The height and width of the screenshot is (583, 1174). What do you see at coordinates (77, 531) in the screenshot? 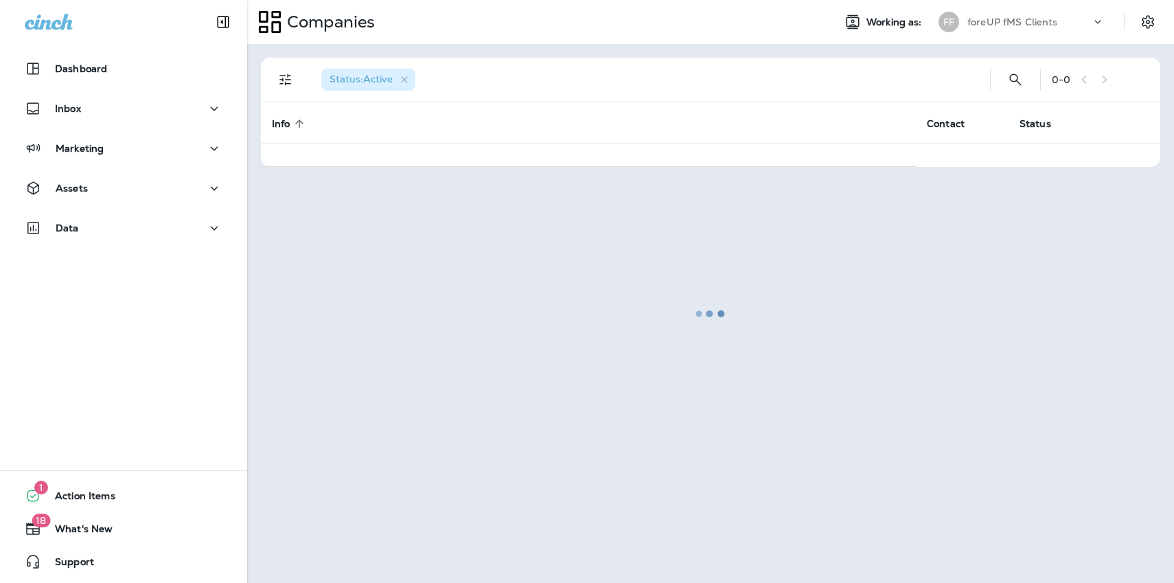
I see `span: What's New` at bounding box center [77, 531].